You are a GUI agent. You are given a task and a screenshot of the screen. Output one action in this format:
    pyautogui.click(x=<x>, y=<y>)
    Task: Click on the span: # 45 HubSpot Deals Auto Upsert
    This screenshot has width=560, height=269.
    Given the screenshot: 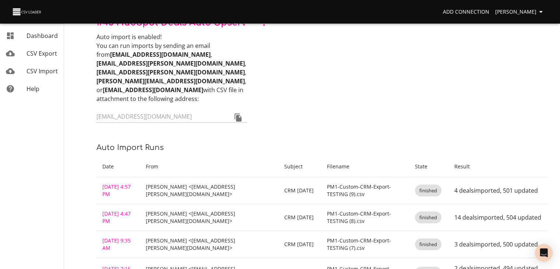 What is the action you would take?
    pyautogui.click(x=171, y=22)
    